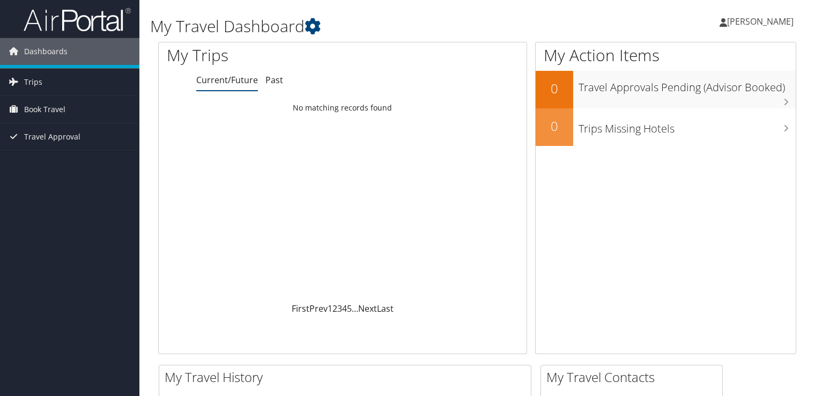 The width and height of the screenshot is (815, 396). Describe the element at coordinates (665, 90) in the screenshot. I see `a: 0Travel Approvals Pending (Advisor Booked)` at that location.